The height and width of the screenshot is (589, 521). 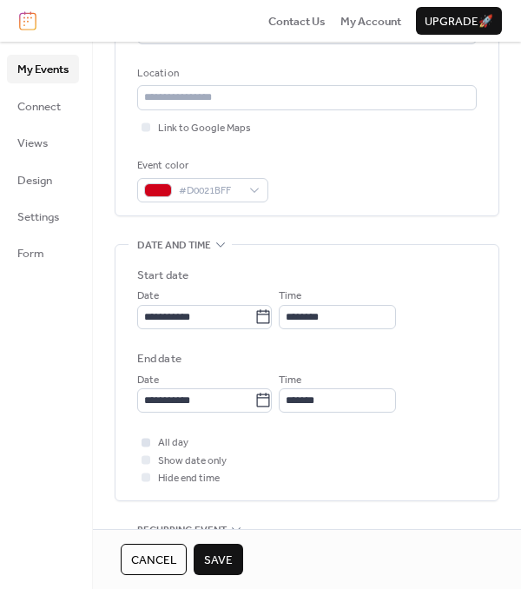 I want to click on span: Recurring event, so click(x=181, y=529).